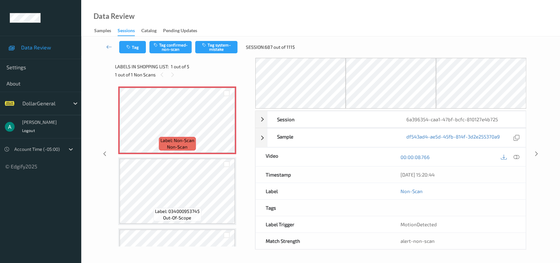 The width and height of the screenshot is (560, 263). What do you see at coordinates (390, 119) in the screenshot?
I see `div: Session6a396354-caa1-47bf-bcfc-810127e4b725` at bounding box center [390, 119].